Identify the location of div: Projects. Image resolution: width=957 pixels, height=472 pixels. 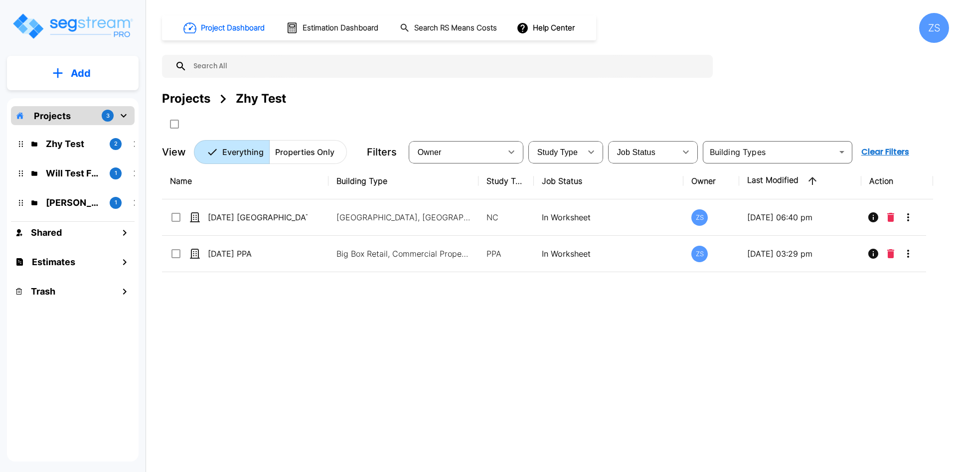
(186, 99).